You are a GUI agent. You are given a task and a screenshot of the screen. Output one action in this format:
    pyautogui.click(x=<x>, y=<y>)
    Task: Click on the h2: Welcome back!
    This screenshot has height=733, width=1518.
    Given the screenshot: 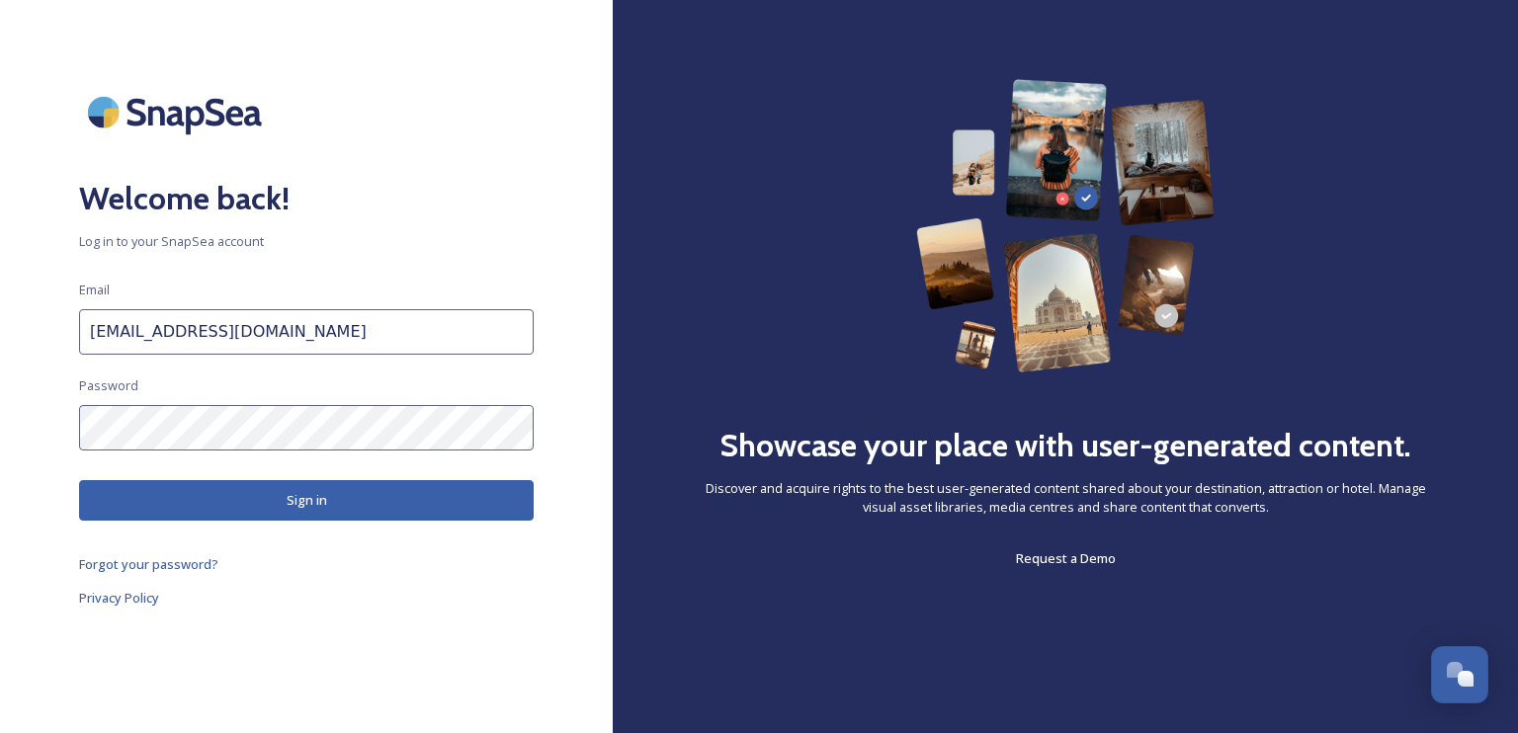 What is the action you would take?
    pyautogui.click(x=306, y=199)
    